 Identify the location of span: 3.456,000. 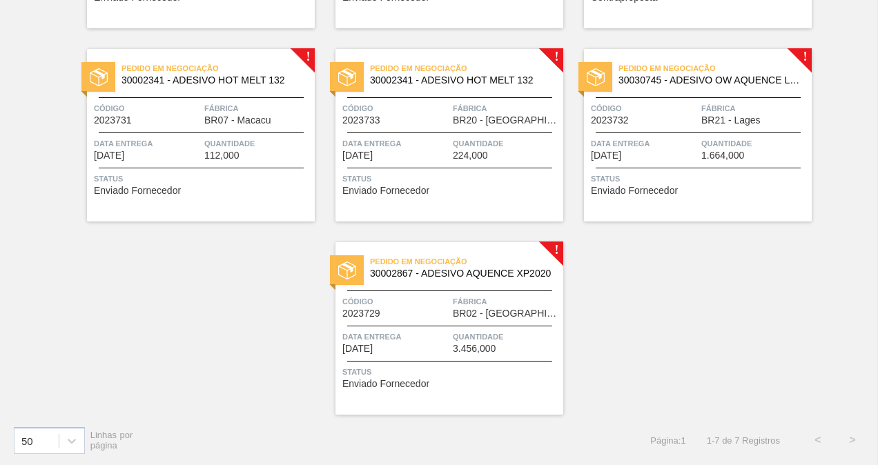
(474, 349).